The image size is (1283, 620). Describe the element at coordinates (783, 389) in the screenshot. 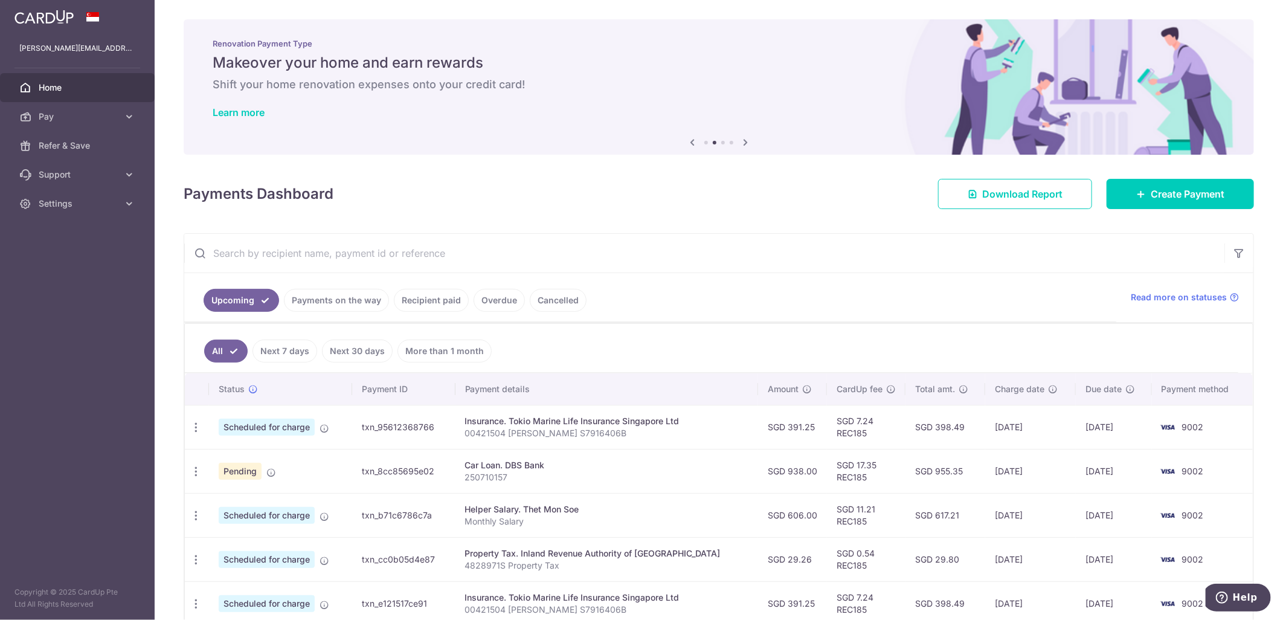

I see `span: Amount` at that location.